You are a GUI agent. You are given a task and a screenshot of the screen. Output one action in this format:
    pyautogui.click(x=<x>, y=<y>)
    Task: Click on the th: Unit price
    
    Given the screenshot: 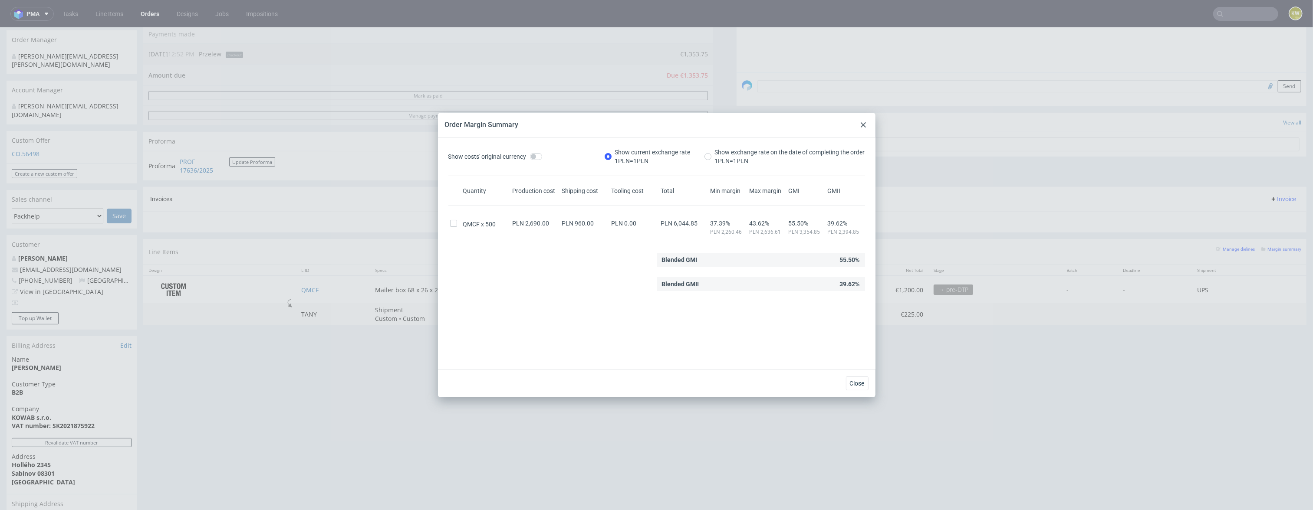 What is the action you would take?
    pyautogui.click(x=782, y=243)
    